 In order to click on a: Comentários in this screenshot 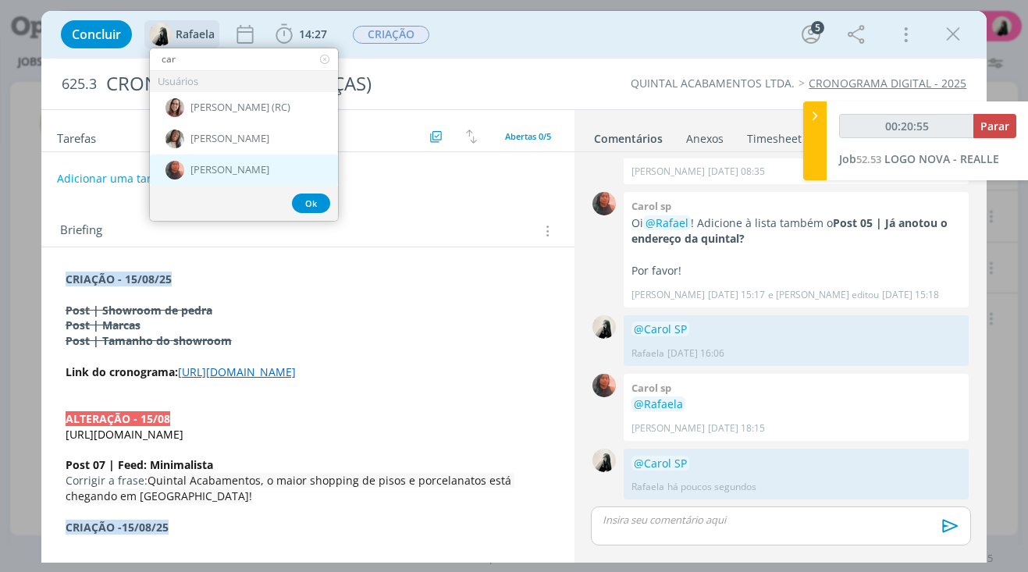, I will do `click(628, 135)`.